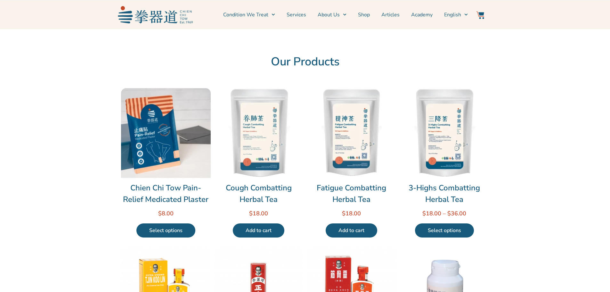 This screenshot has height=292, width=610. What do you see at coordinates (453, 15) in the screenshot?
I see `span: English` at bounding box center [453, 15].